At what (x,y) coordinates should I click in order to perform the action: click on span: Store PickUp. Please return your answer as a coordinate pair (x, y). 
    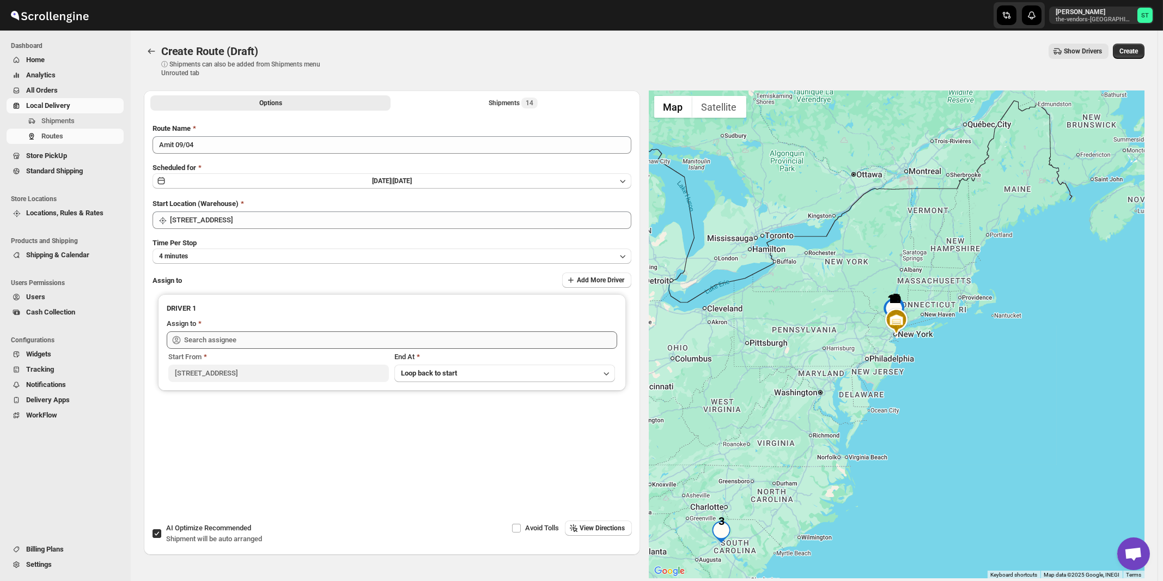
    Looking at the image, I should click on (46, 155).